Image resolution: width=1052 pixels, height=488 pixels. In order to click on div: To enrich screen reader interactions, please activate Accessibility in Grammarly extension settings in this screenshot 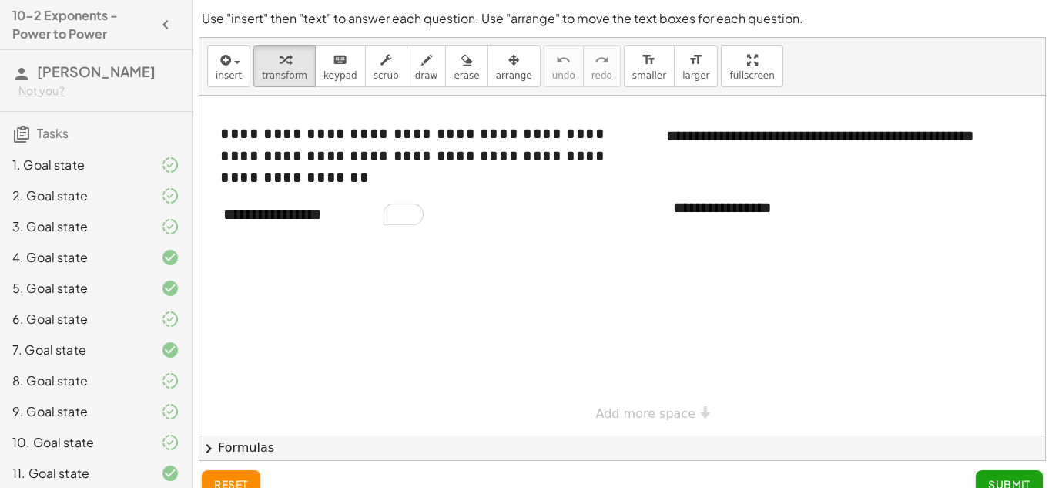, I will do `click(324, 214)`.